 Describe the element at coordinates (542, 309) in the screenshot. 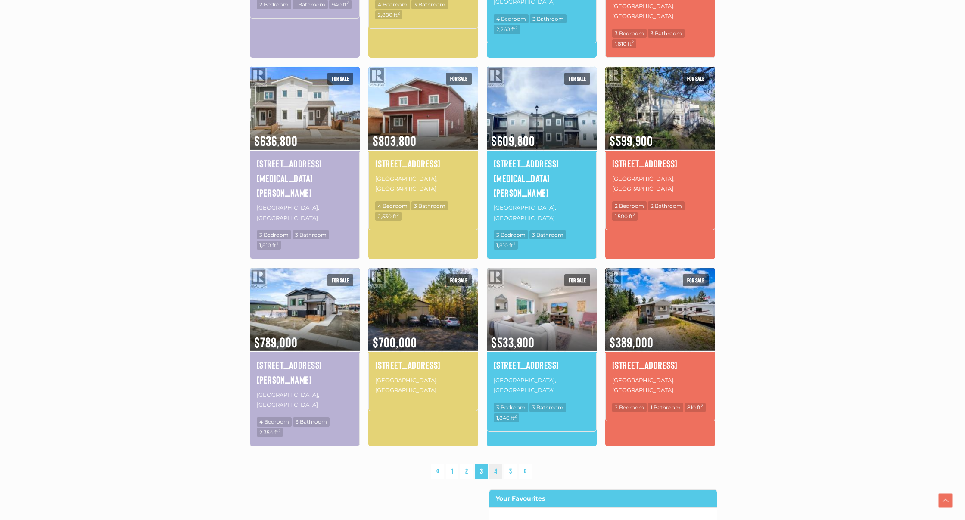

I see `img: 20-92 ISKOOT CRESCENT, Whitehorse, Yukon` at that location.